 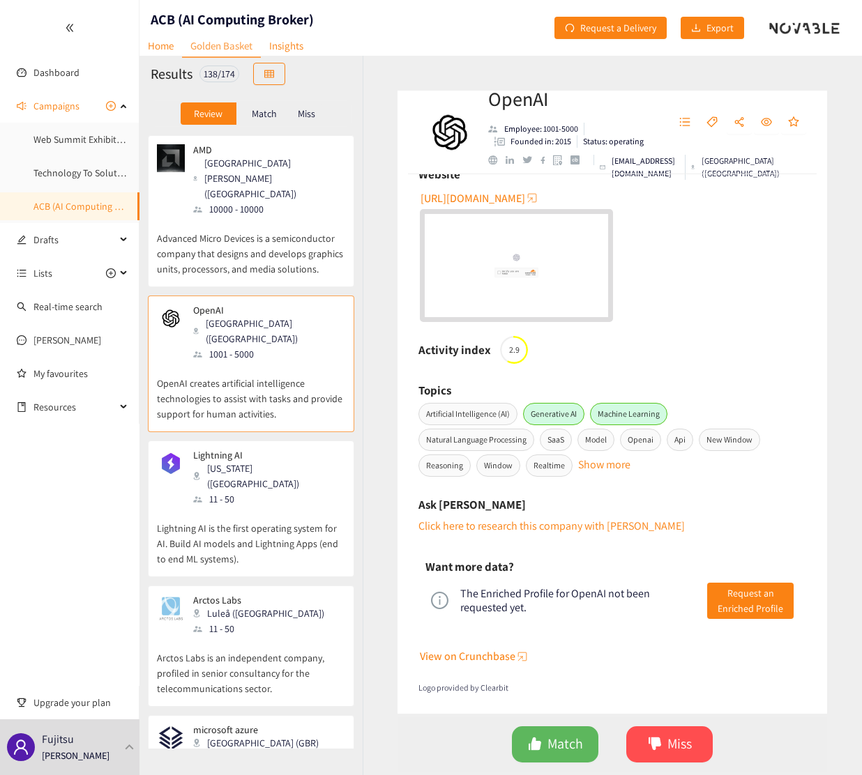 What do you see at coordinates (89, 206) in the screenshot?
I see `a: ACB (AI Computing Broker)` at bounding box center [89, 206].